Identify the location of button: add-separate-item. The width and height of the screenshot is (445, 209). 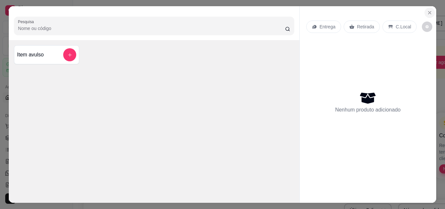
(70, 55).